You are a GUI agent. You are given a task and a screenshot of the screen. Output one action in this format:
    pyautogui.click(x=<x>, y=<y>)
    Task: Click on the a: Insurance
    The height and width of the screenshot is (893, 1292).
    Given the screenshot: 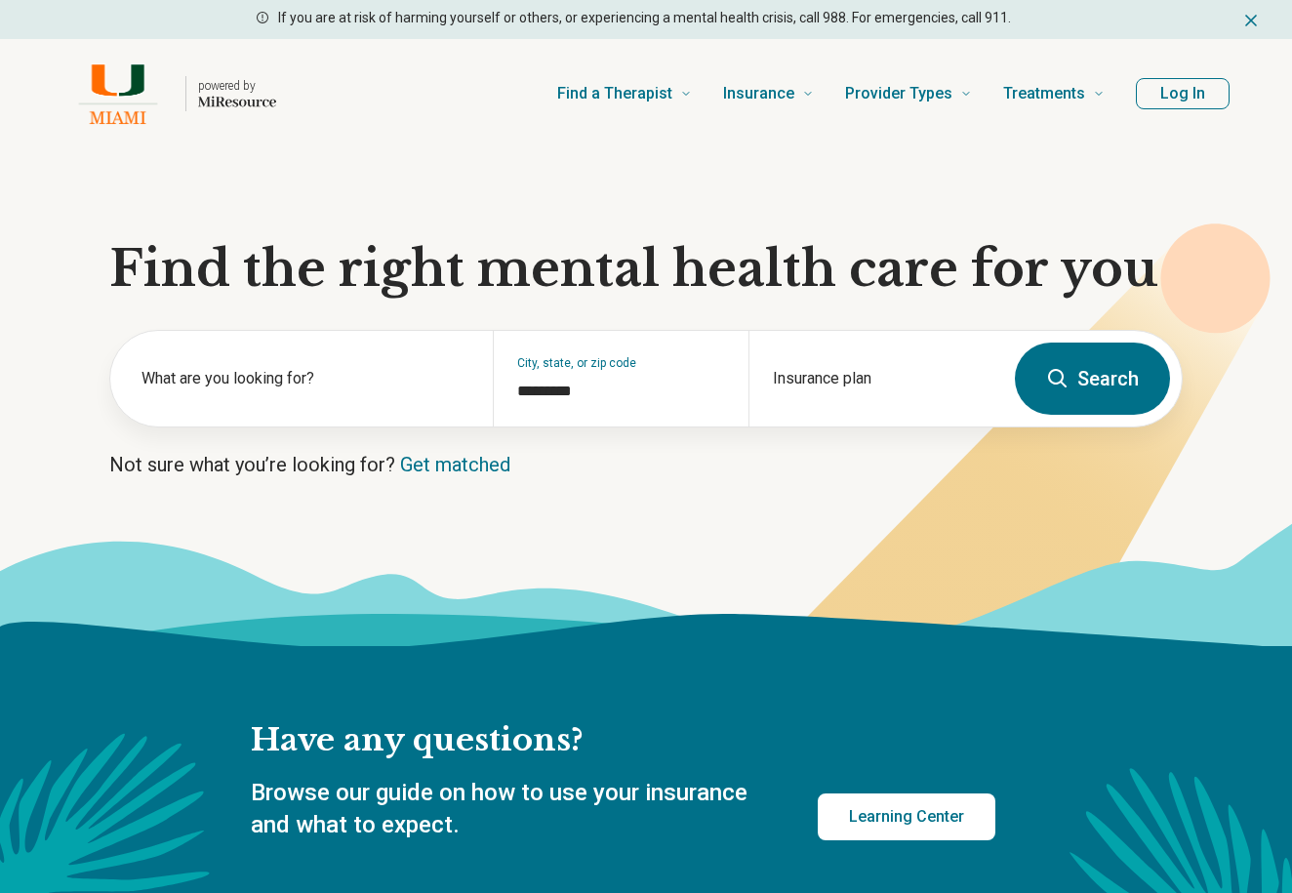 What is the action you would take?
    pyautogui.click(x=768, y=94)
    